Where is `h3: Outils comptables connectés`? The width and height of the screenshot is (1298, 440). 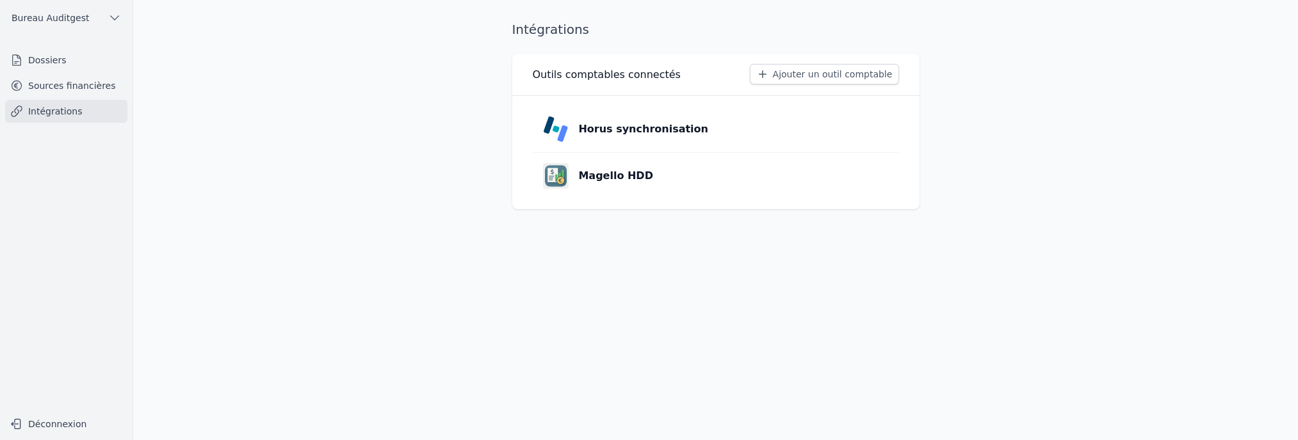 h3: Outils comptables connectés is located at coordinates (607, 75).